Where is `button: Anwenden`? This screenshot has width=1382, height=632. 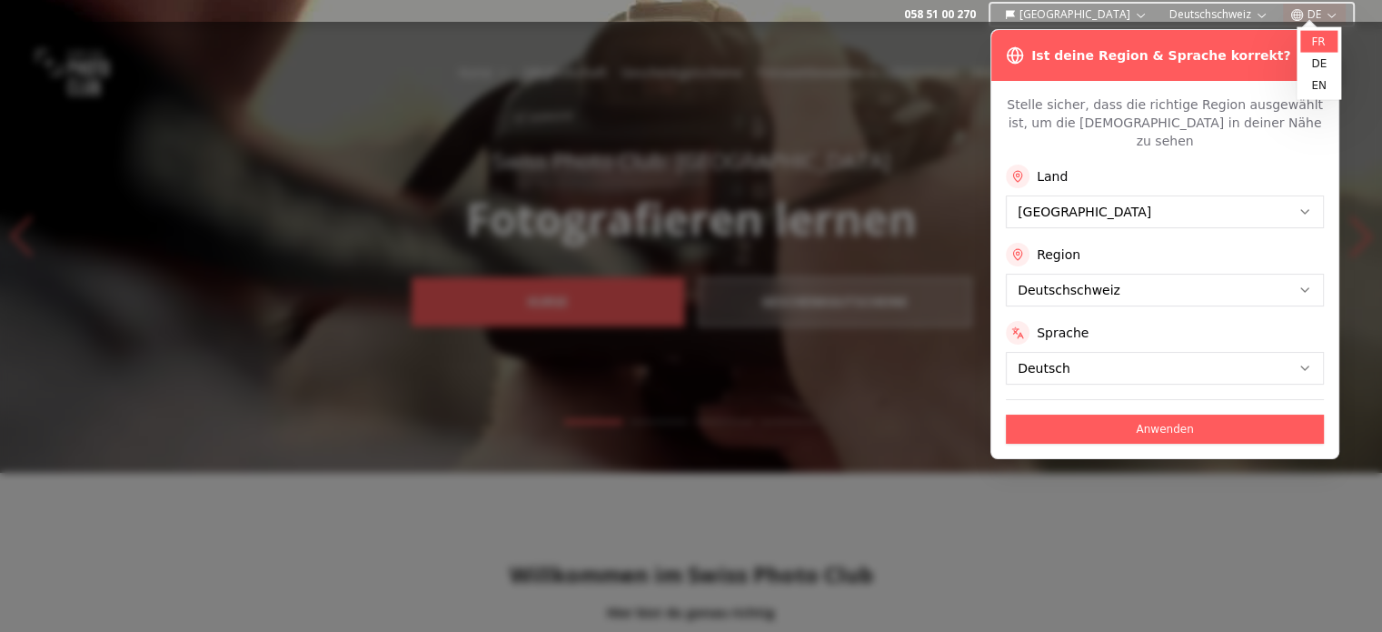
button: Anwenden is located at coordinates (1165, 429).